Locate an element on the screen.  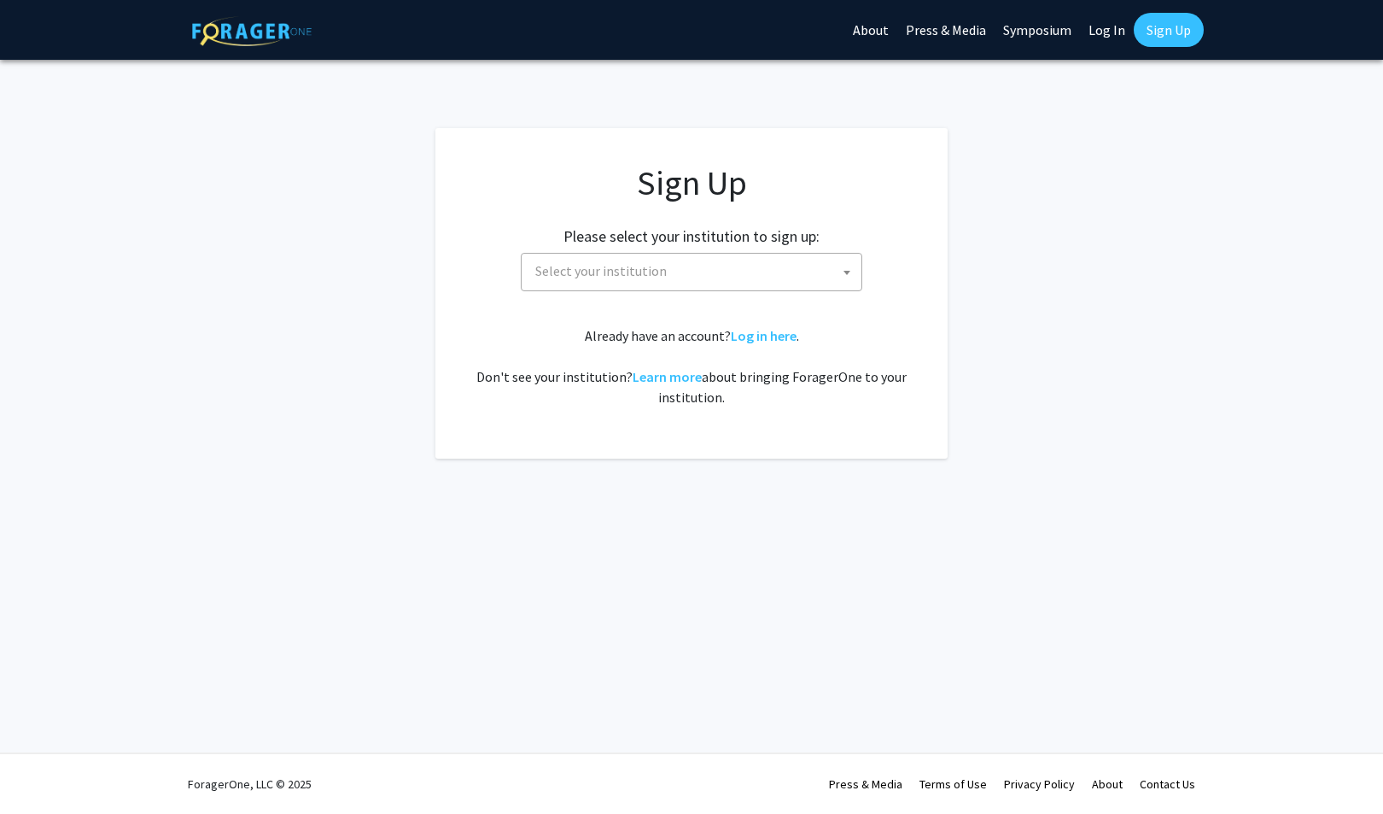
img: ForagerOne Logo is located at coordinates (252, 31).